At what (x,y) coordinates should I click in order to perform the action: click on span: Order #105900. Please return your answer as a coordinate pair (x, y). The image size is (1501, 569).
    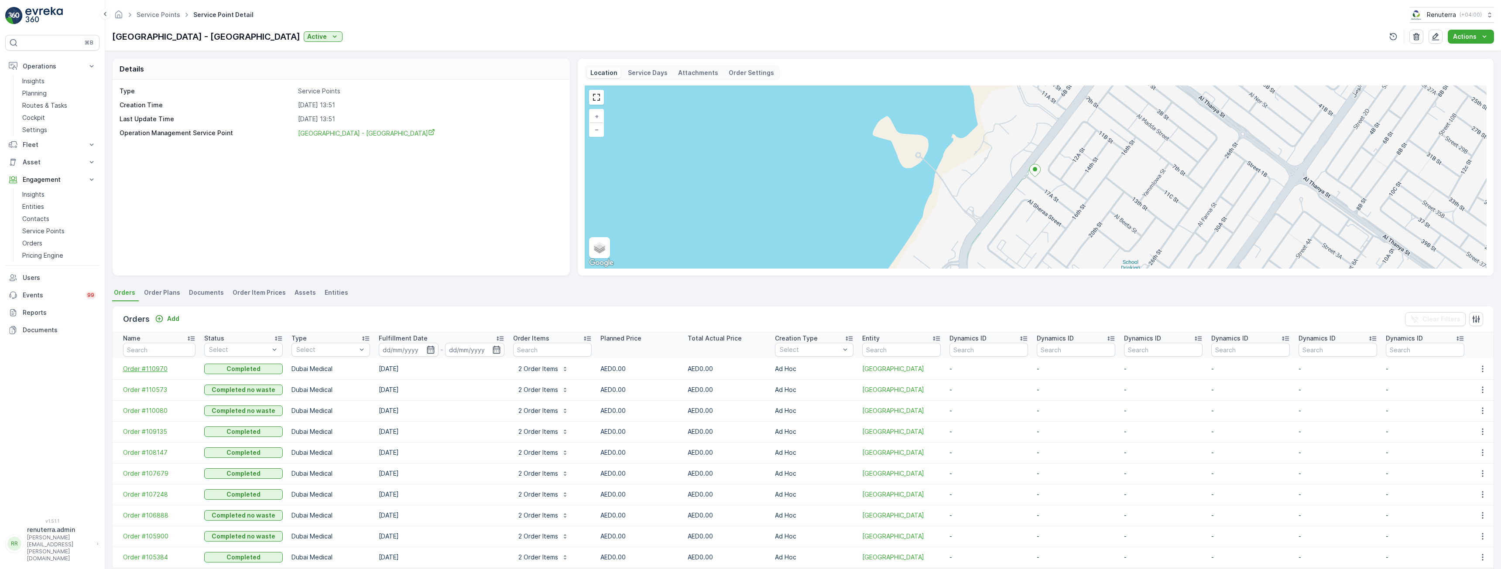
    Looking at the image, I should click on (159, 537).